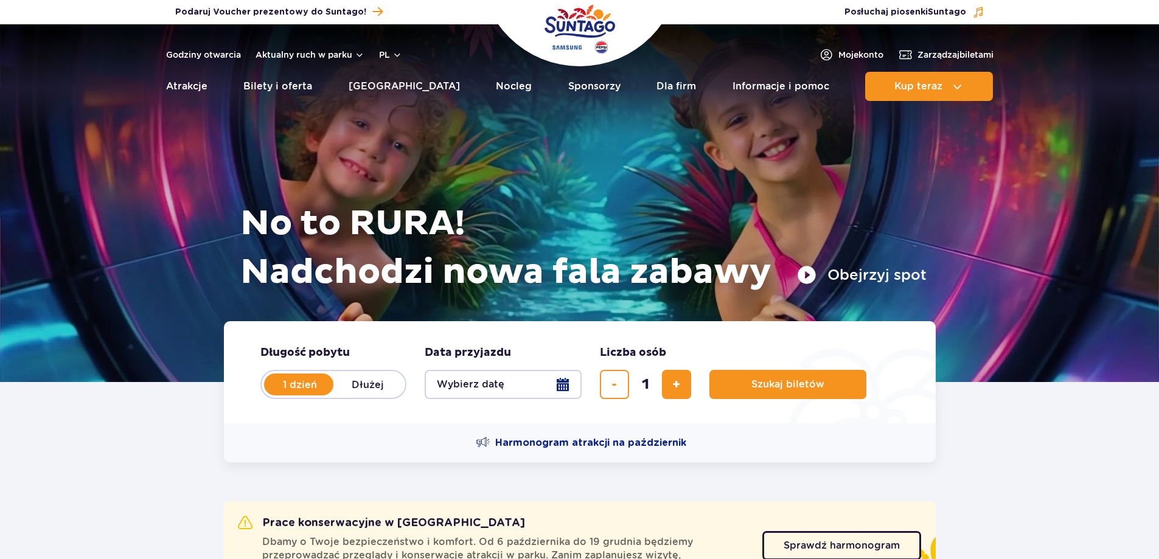 Image resolution: width=1159 pixels, height=559 pixels. I want to click on a: Godziny otwarcia, so click(203, 55).